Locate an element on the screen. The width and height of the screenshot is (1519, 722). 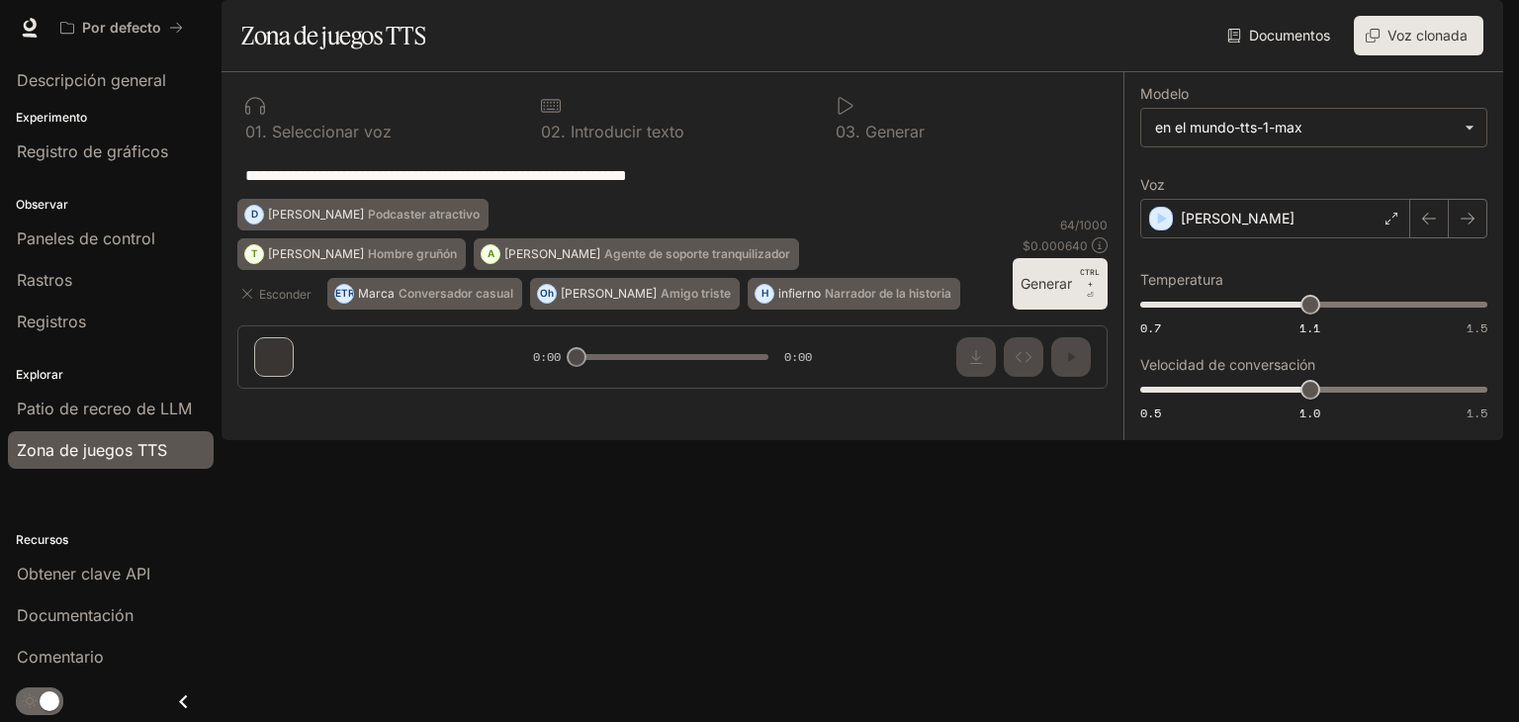
font: Voz is located at coordinates (1152, 184).